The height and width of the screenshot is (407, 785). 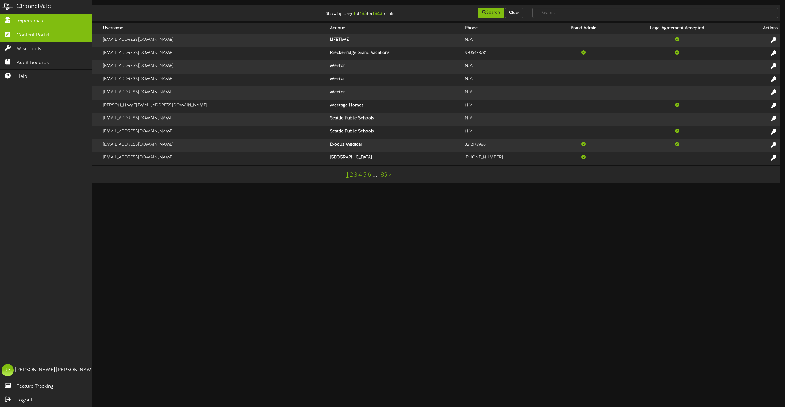 I want to click on strong: 185, so click(x=363, y=14).